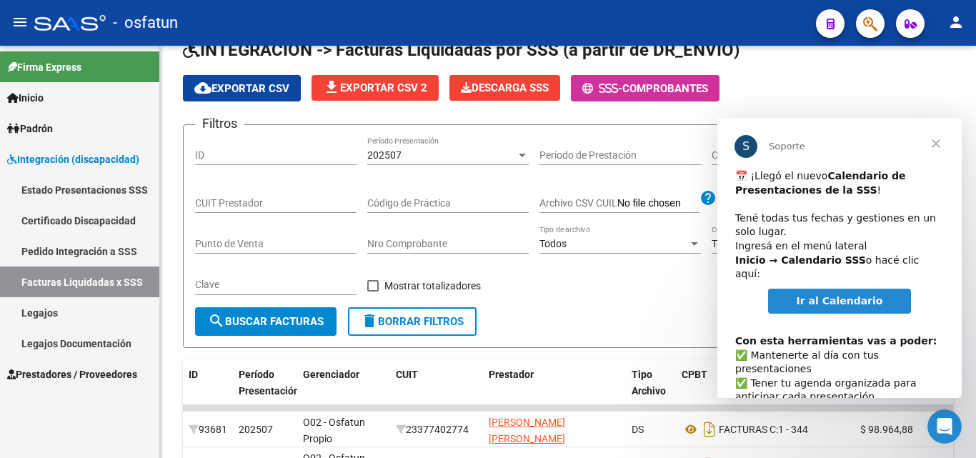  Describe the element at coordinates (331, 374) in the screenshot. I see `span: Gerenciador` at that location.